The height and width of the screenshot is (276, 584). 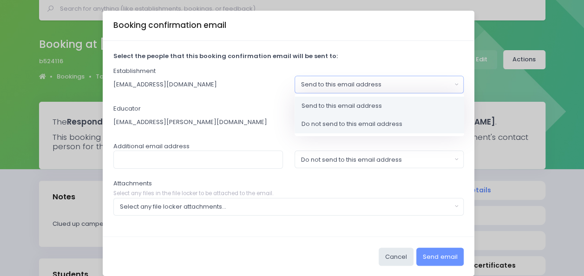 What do you see at coordinates (289, 118) in the screenshot?
I see `div: Educator` at bounding box center [289, 118].